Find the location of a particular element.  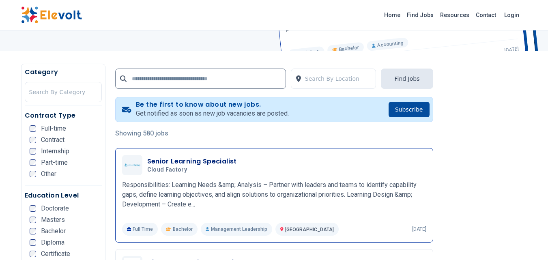

input: Full-time is located at coordinates (33, 129).